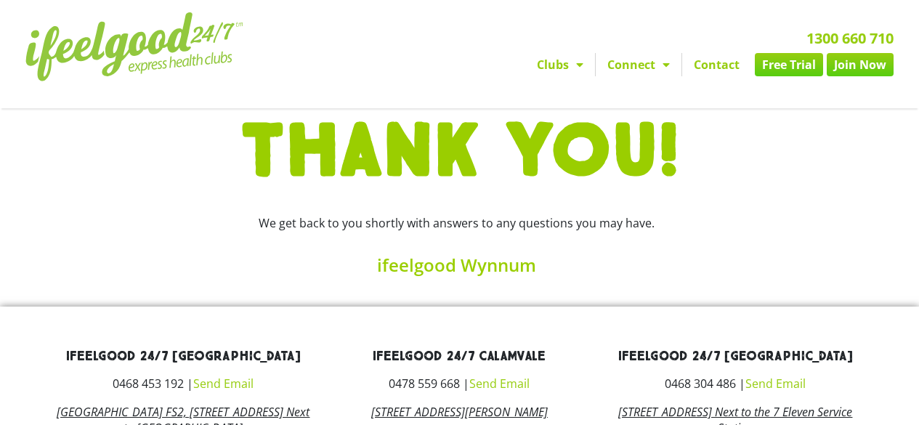 The image size is (919, 425). Describe the element at coordinates (735, 384) in the screenshot. I see `h3: 0468 304 486 |` at that location.